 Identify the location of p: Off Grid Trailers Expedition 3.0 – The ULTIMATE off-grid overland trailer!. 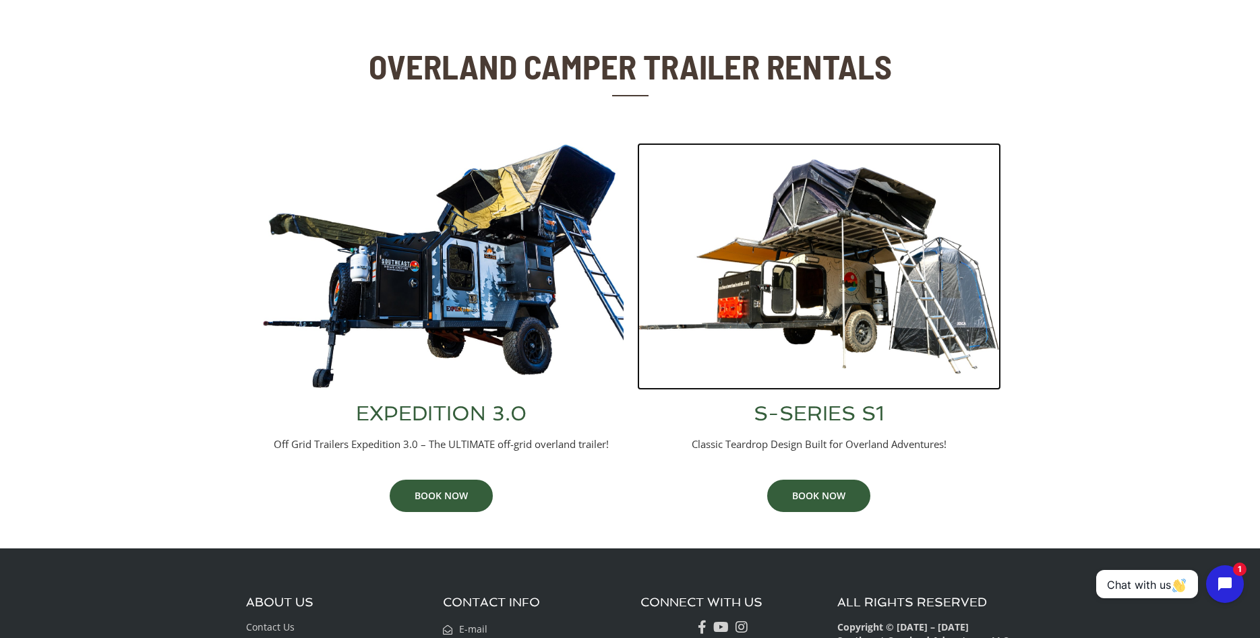
(441, 444).